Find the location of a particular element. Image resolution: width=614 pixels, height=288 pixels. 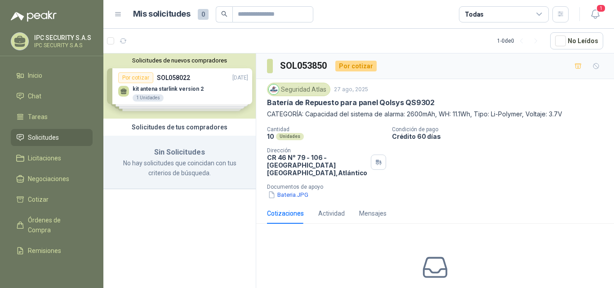

div: Seguridad Atlas is located at coordinates (298, 89).